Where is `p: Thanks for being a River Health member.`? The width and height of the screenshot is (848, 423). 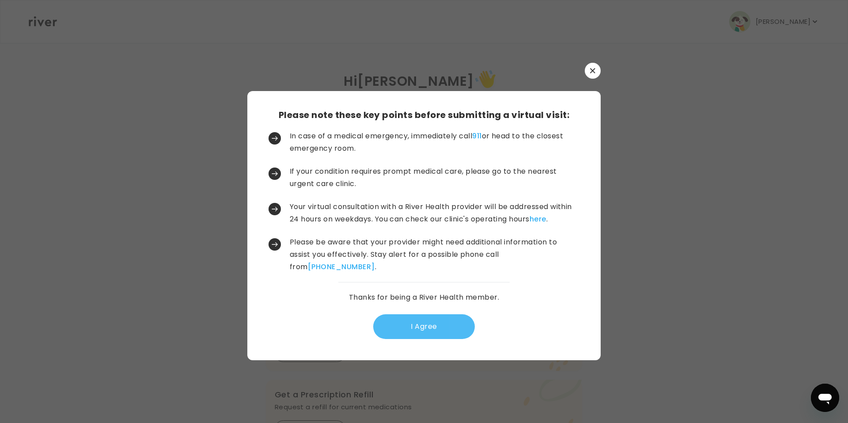
p: Thanks for being a River Health member. is located at coordinates (424, 297).